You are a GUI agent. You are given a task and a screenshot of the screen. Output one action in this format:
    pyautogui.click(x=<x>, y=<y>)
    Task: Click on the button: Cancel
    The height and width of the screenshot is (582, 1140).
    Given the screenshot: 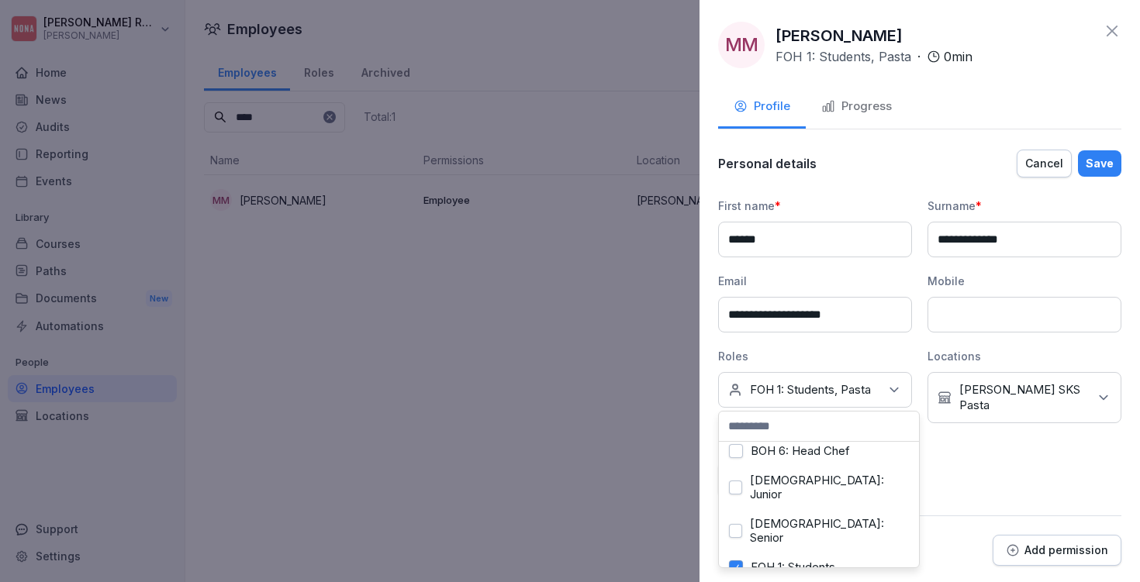 What is the action you would take?
    pyautogui.click(x=1044, y=164)
    